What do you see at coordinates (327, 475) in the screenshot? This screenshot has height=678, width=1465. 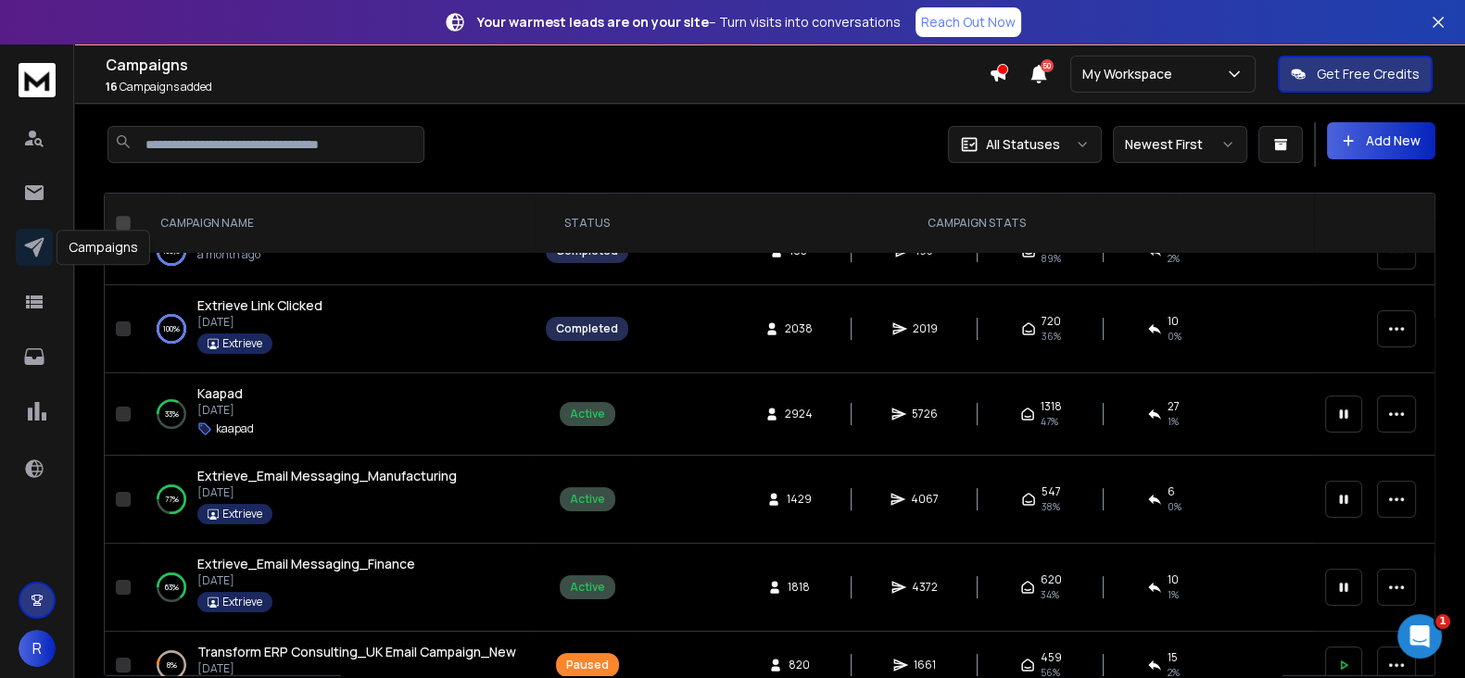 I see `span: Extrieve_Email Messaging_Manufacturing` at bounding box center [327, 475].